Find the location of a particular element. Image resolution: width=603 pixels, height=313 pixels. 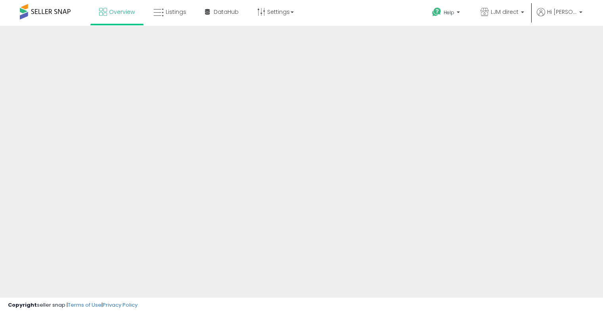

span: LJM direct is located at coordinates (504, 12).